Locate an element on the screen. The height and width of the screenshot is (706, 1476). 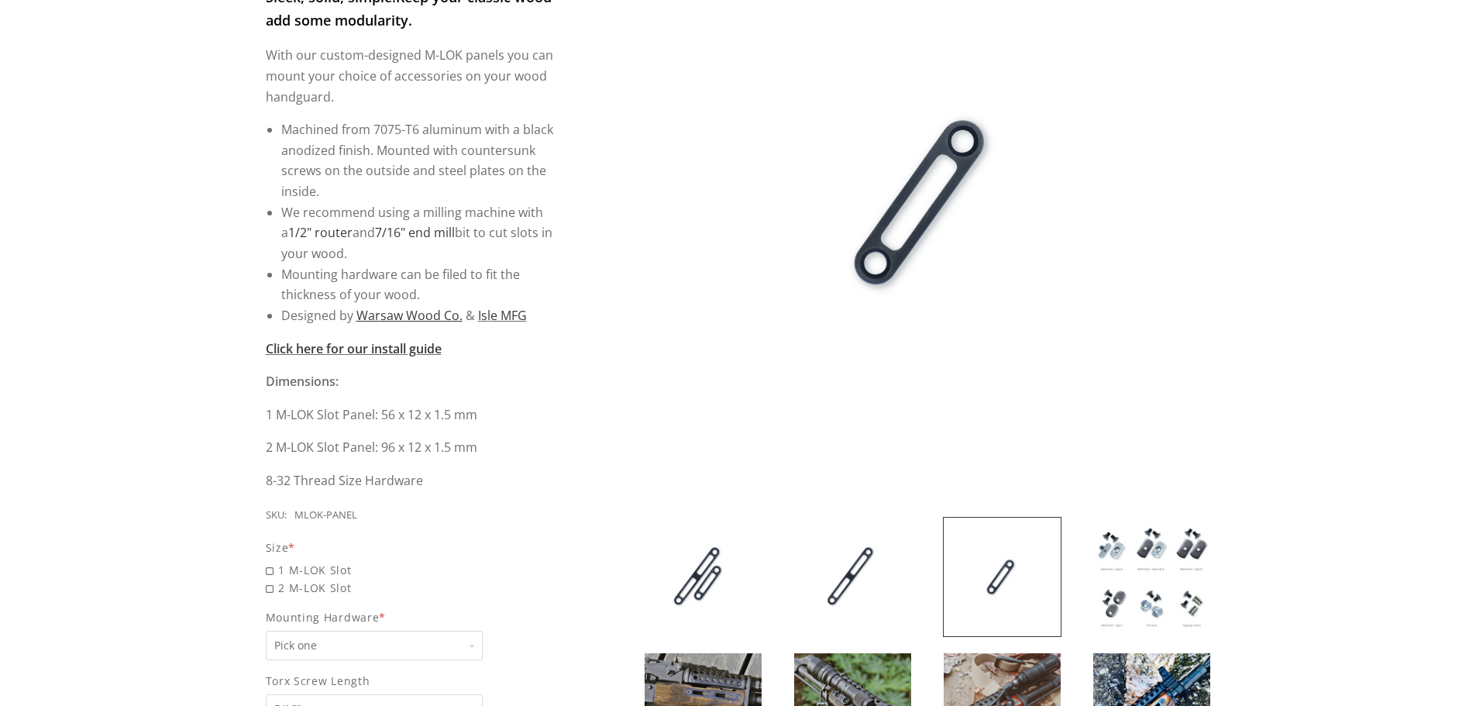
a: Isle MFG is located at coordinates (502, 315).